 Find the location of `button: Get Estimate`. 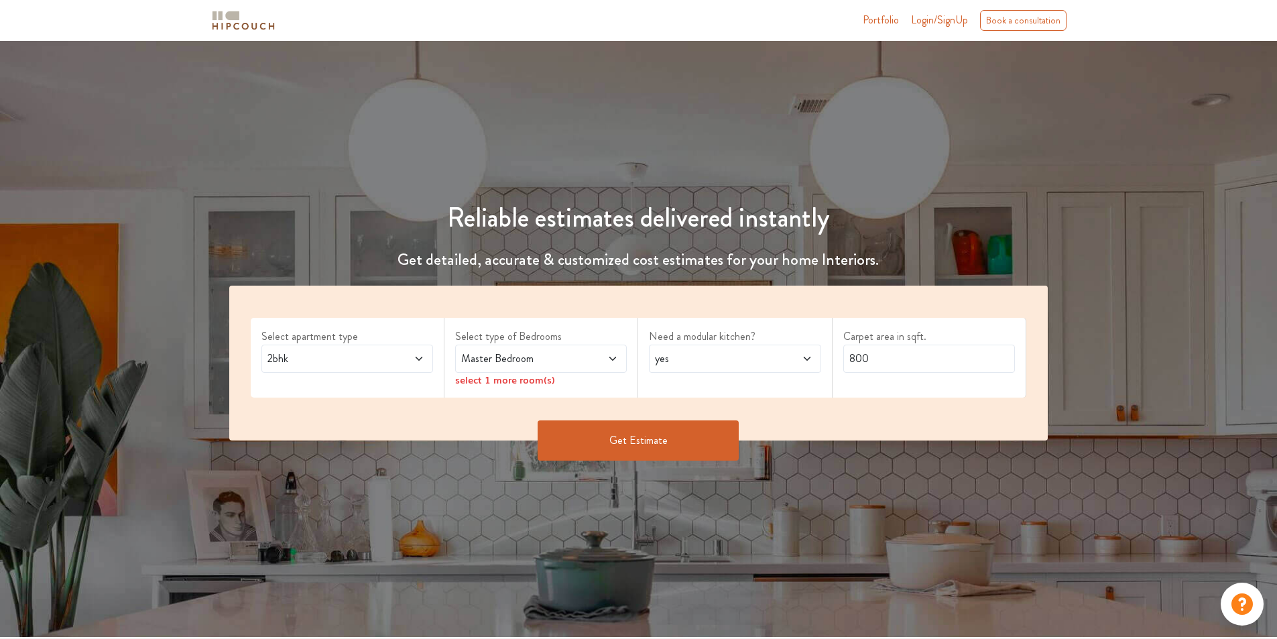

button: Get Estimate is located at coordinates (638, 441).